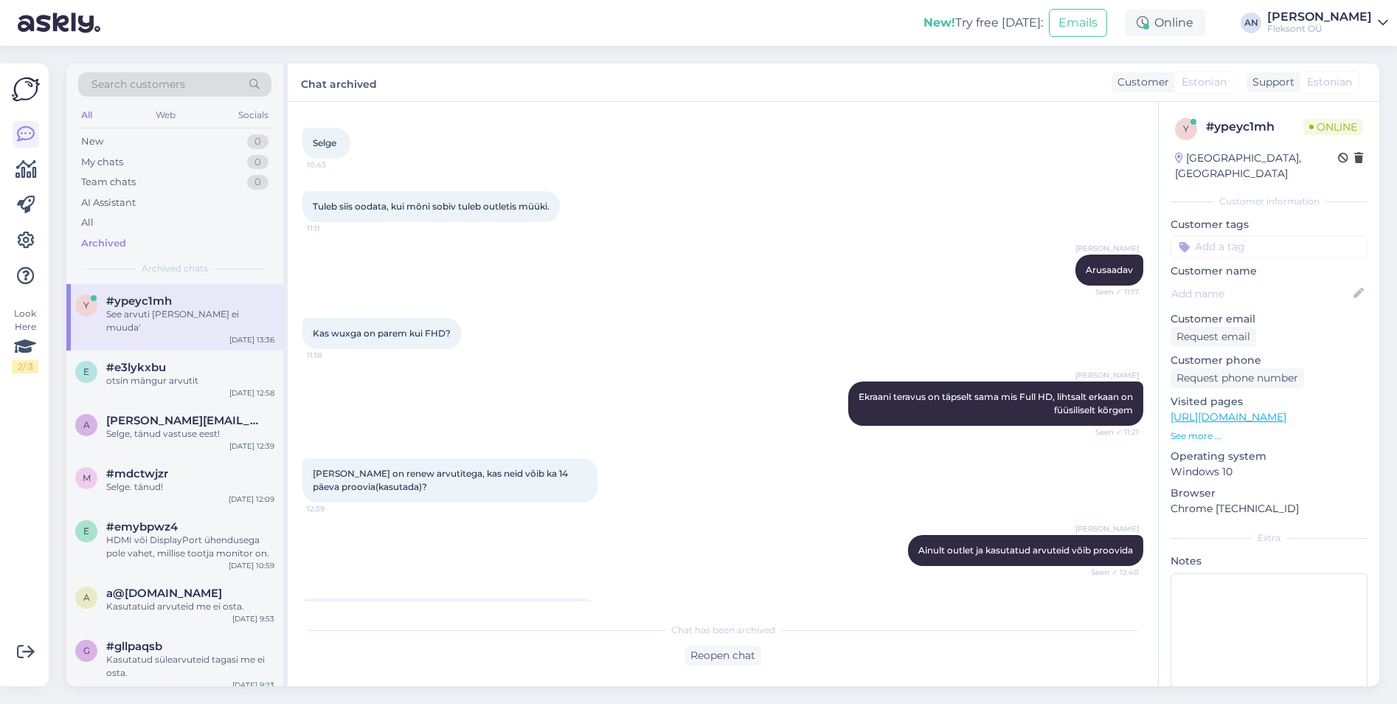 Image resolution: width=1397 pixels, height=704 pixels. Describe the element at coordinates (1320, 29) in the screenshot. I see `div: Fleksont OÜ` at that location.